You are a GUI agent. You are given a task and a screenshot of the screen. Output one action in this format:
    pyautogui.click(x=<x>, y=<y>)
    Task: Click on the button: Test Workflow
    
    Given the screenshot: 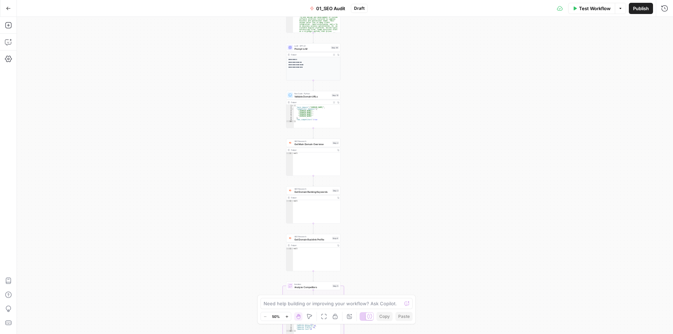 What is the action you would take?
    pyautogui.click(x=592, y=8)
    